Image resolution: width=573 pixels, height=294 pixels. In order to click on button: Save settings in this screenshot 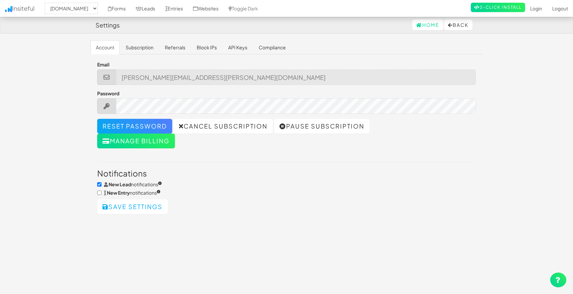, I will do `click(132, 206)`.